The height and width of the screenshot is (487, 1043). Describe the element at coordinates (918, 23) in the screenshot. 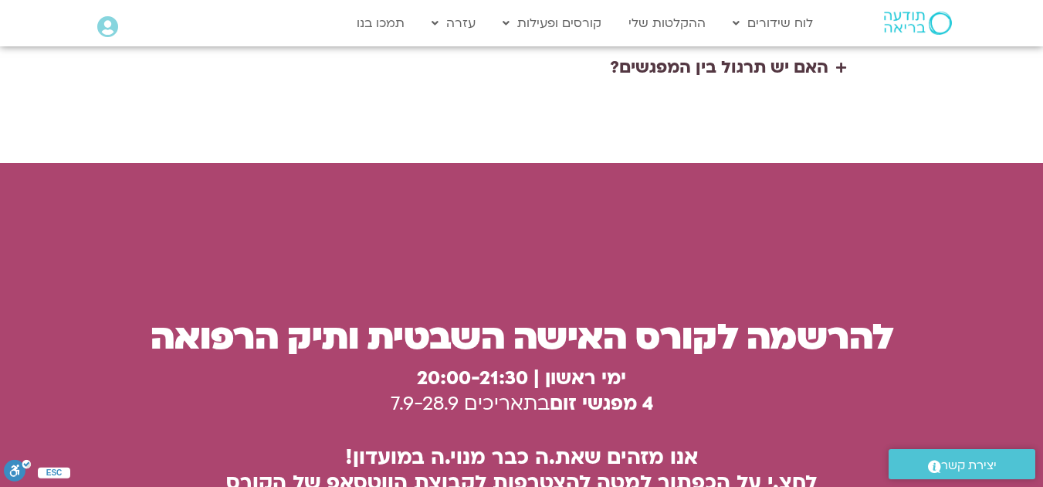

I see `img: תודעה בריאה` at that location.